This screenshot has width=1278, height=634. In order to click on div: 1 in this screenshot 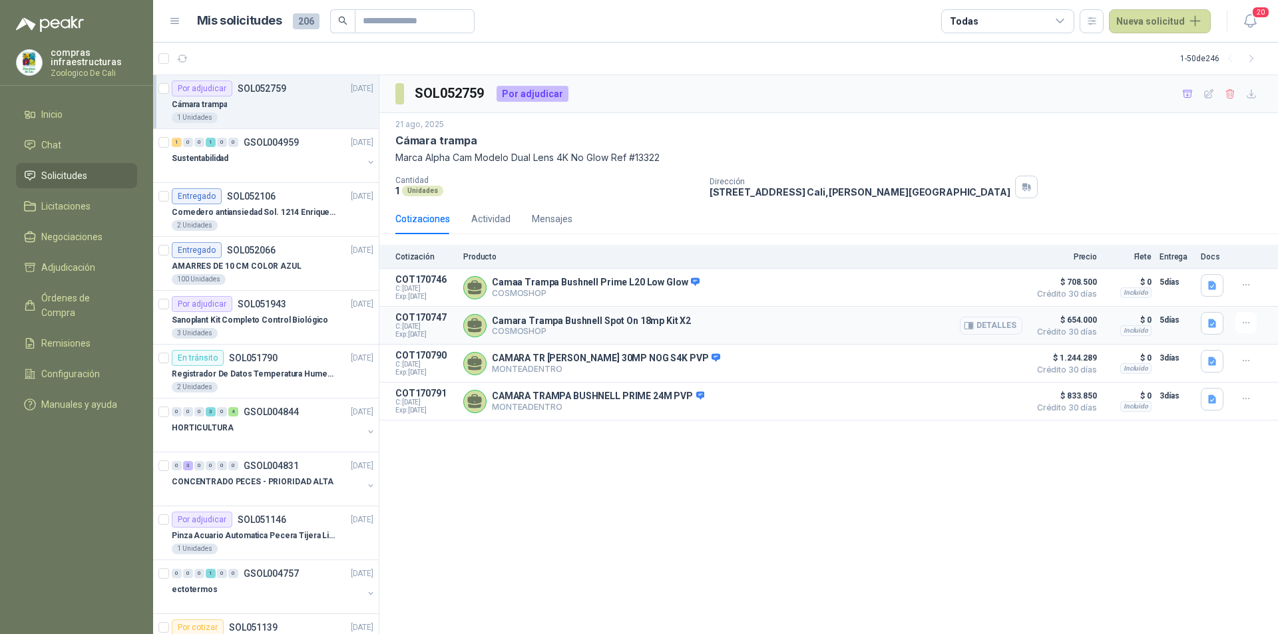, I will do `click(210, 142)`.